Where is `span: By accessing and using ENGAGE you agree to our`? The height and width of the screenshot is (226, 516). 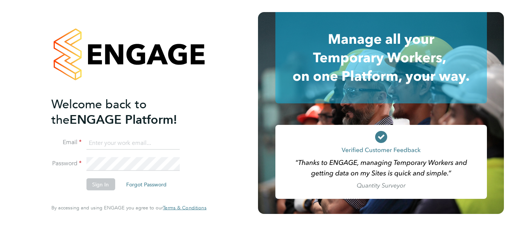
span: By accessing and using ENGAGE you agree to our is located at coordinates (129, 208).